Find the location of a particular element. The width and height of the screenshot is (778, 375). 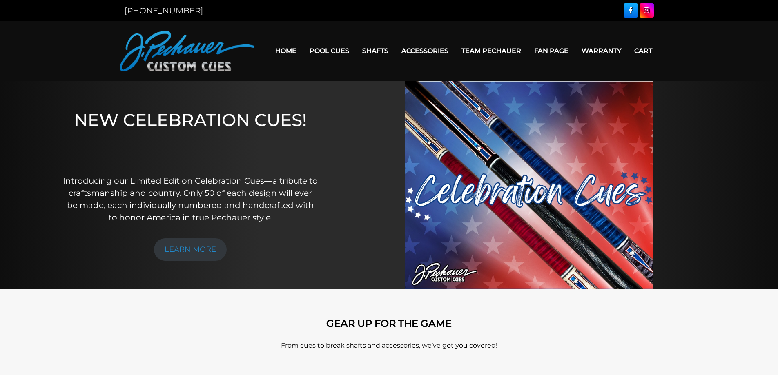

a: Home is located at coordinates (286, 51).